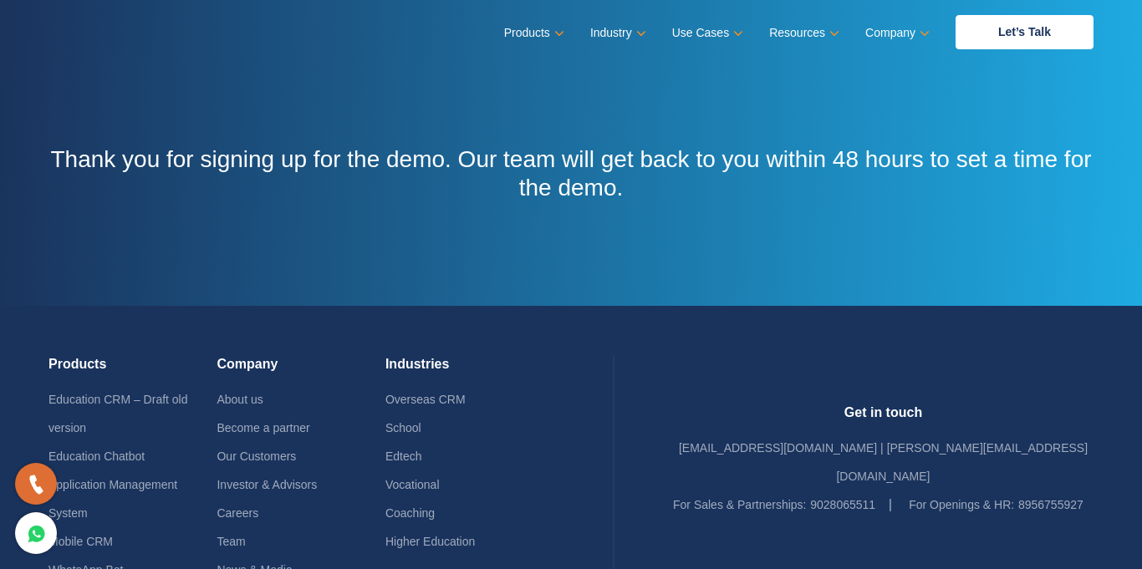  Describe the element at coordinates (237, 513) in the screenshot. I see `a: Careers` at that location.